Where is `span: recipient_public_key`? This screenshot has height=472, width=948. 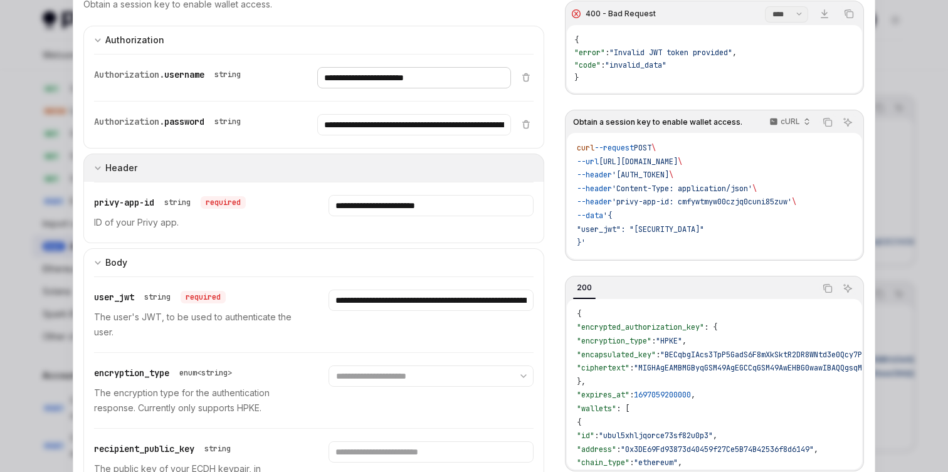
span: recipient_public_key is located at coordinates (144, 449).